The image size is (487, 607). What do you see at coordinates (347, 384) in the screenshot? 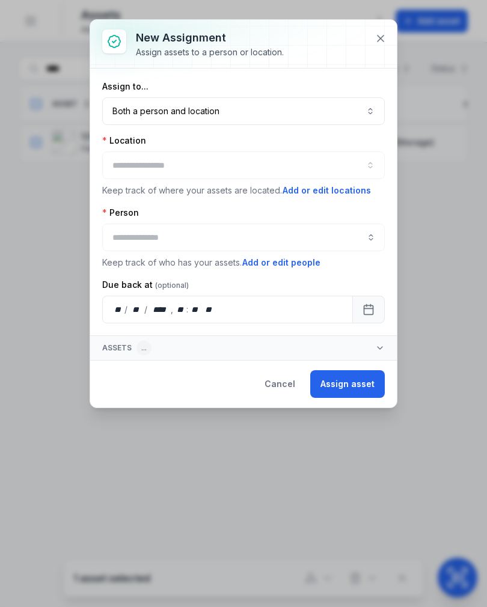
I see `button: Assign asset` at bounding box center [347, 384].